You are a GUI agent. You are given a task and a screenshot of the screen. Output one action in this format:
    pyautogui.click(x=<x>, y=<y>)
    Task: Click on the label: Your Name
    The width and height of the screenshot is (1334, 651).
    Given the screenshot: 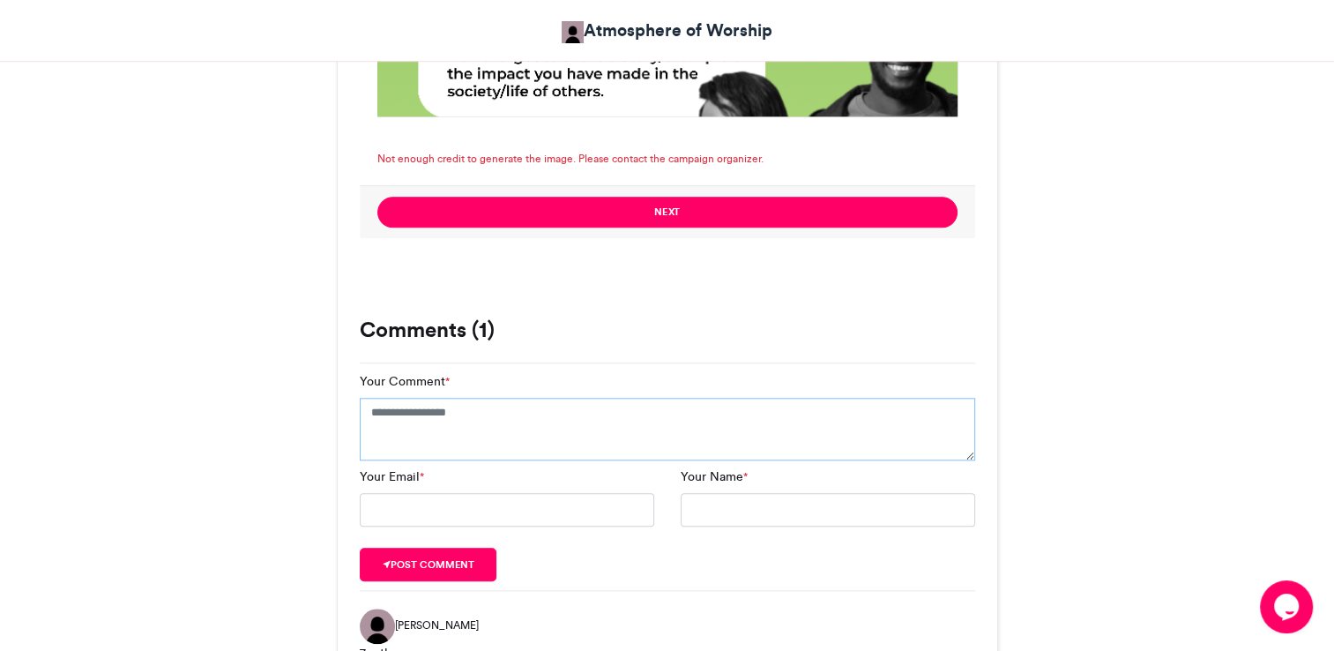 What is the action you would take?
    pyautogui.click(x=714, y=476)
    